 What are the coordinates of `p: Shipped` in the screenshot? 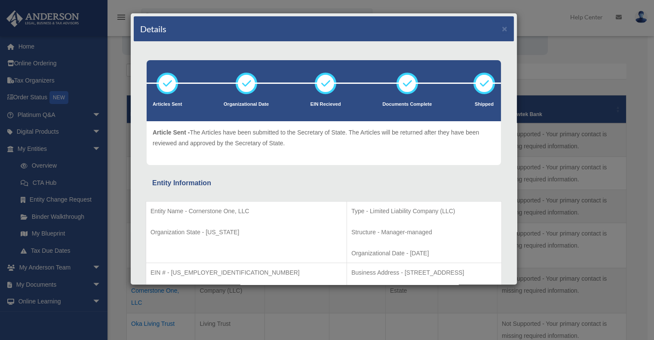 It's located at (484, 105).